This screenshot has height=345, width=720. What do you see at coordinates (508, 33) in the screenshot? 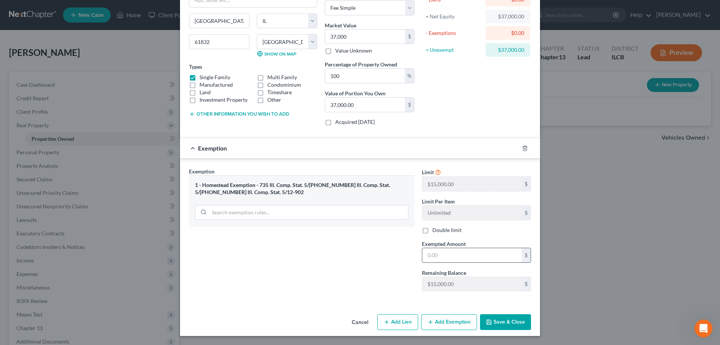
I see `div: $0.00` at bounding box center [508, 33].